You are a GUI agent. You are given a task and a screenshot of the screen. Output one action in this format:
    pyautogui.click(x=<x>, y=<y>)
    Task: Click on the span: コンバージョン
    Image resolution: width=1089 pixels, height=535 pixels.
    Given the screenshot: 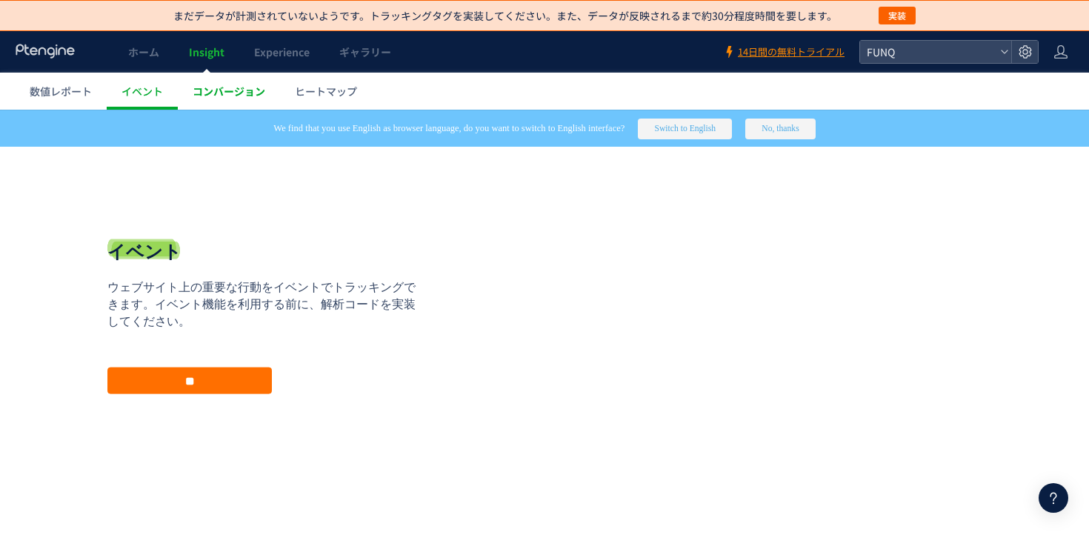 What is the action you would take?
    pyautogui.click(x=229, y=91)
    